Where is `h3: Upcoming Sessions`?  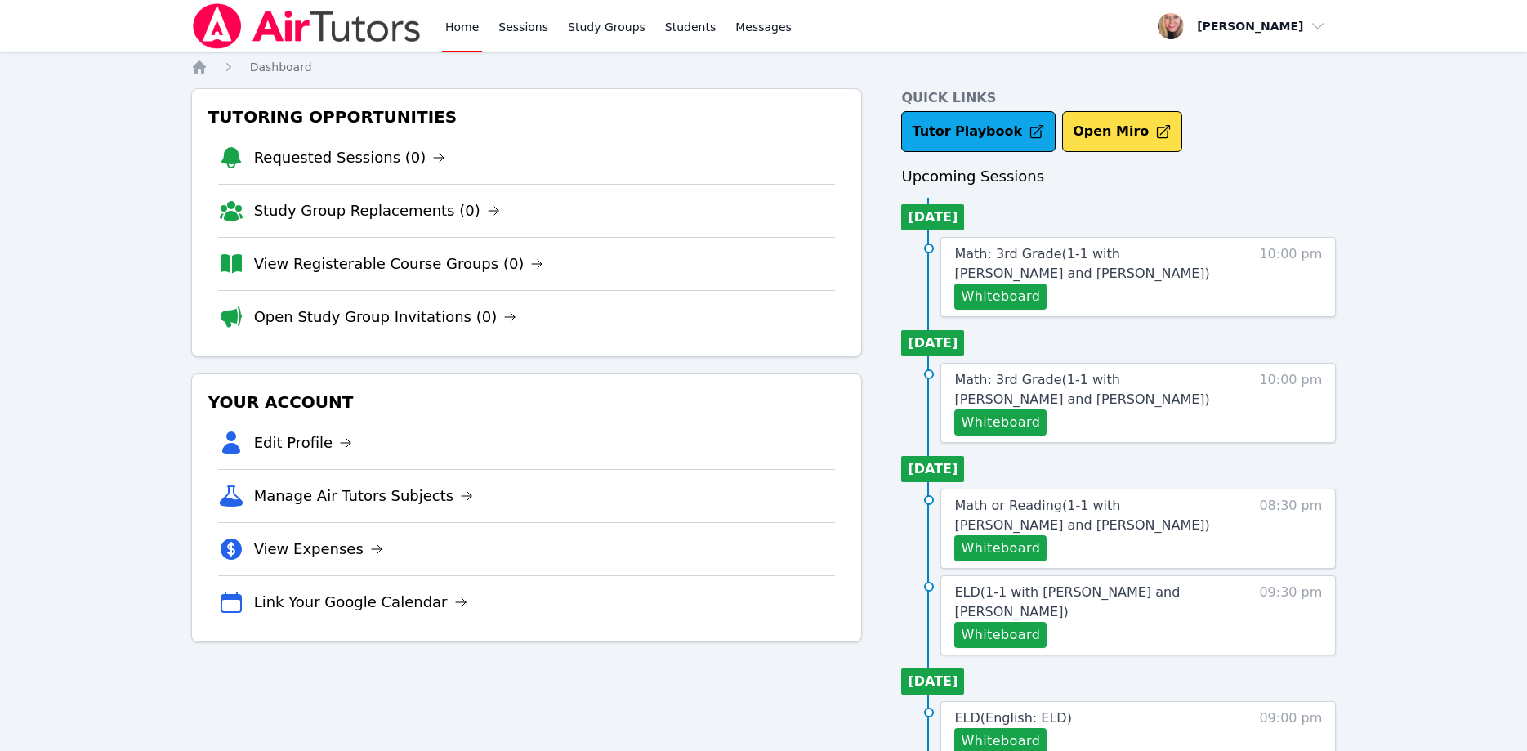 h3: Upcoming Sessions is located at coordinates (1119, 176).